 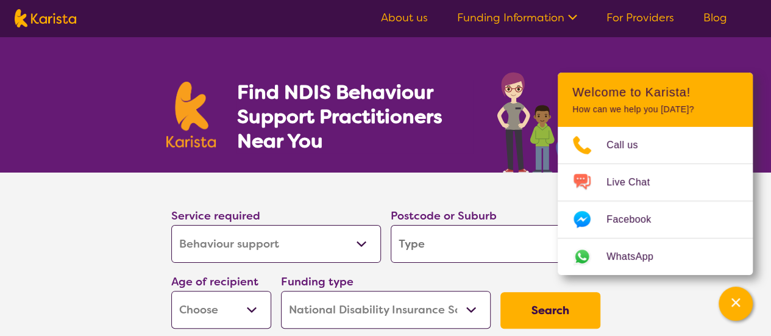 I want to click on a: Web link opens in a new tab., so click(x=655, y=257).